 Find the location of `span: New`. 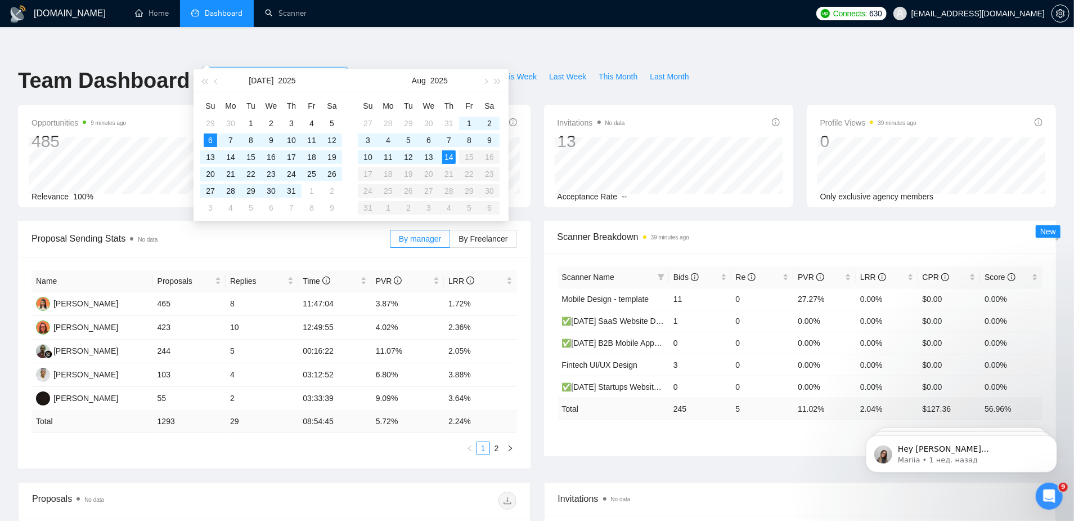

span: New is located at coordinates (1049, 231).